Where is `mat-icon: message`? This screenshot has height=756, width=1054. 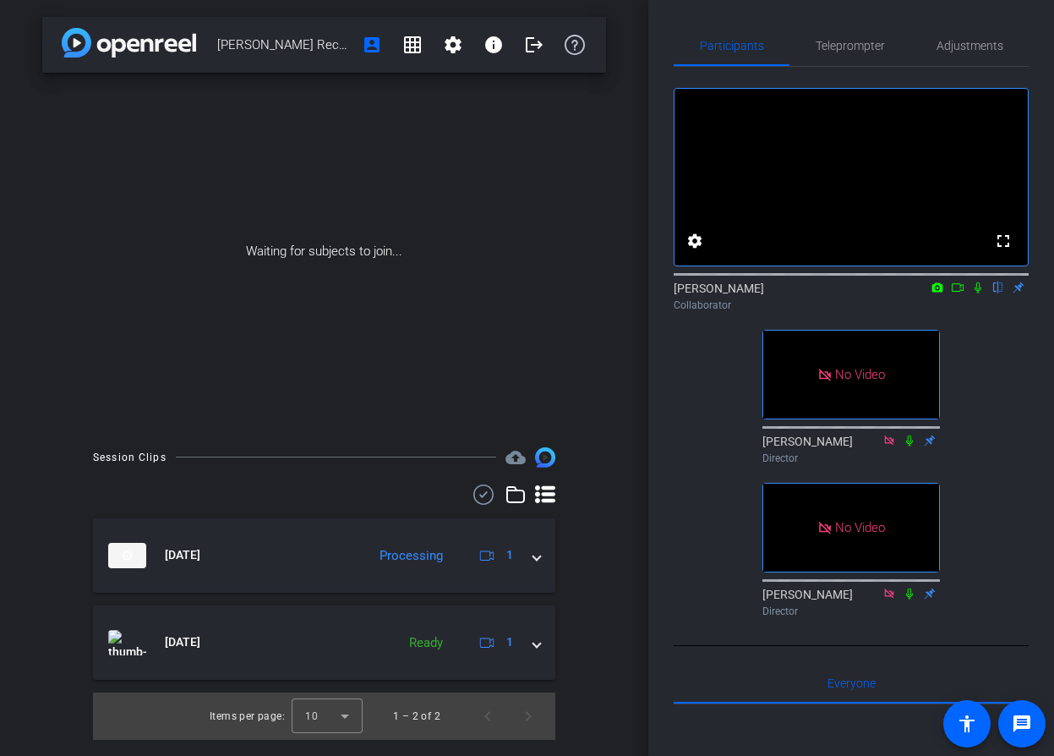
mat-icon: message is located at coordinates (1022, 724).